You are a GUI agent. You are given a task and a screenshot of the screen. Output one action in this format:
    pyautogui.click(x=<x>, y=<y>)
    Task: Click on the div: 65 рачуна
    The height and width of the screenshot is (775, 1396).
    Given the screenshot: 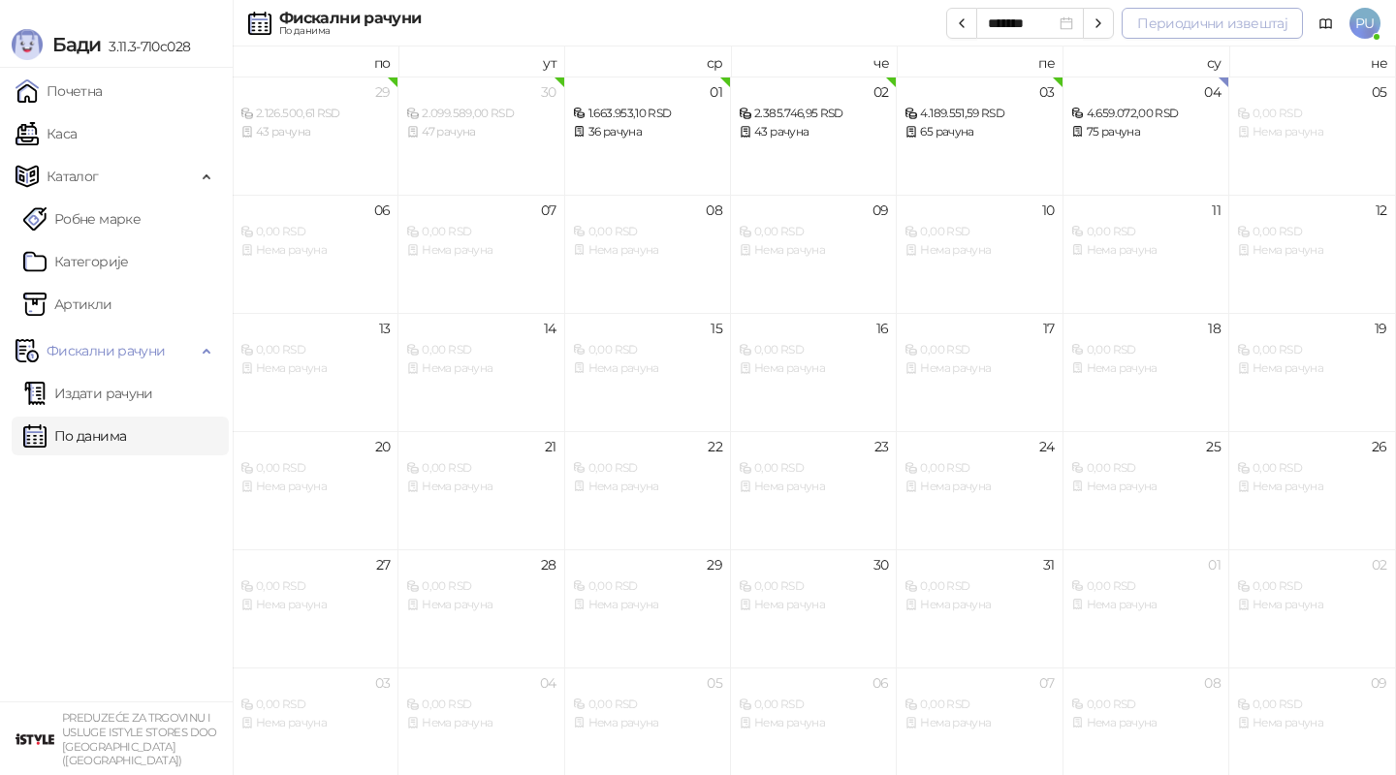 What is the action you would take?
    pyautogui.click(x=979, y=132)
    